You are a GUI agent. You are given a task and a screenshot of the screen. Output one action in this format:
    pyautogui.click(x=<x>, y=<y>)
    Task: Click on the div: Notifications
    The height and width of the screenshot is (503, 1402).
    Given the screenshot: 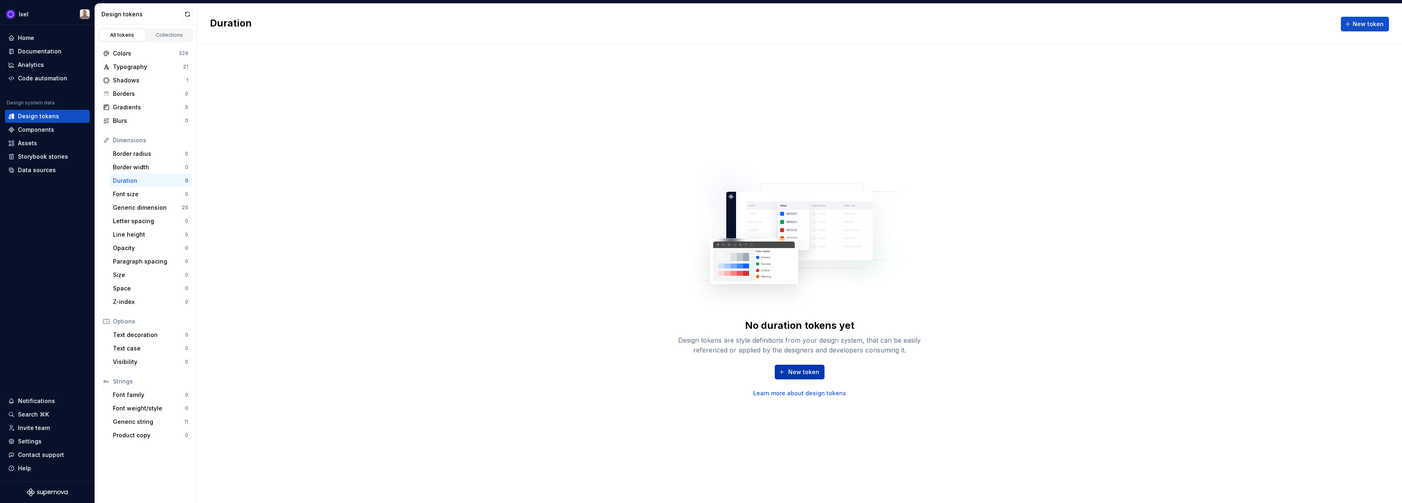 What is the action you would take?
    pyautogui.click(x=36, y=401)
    